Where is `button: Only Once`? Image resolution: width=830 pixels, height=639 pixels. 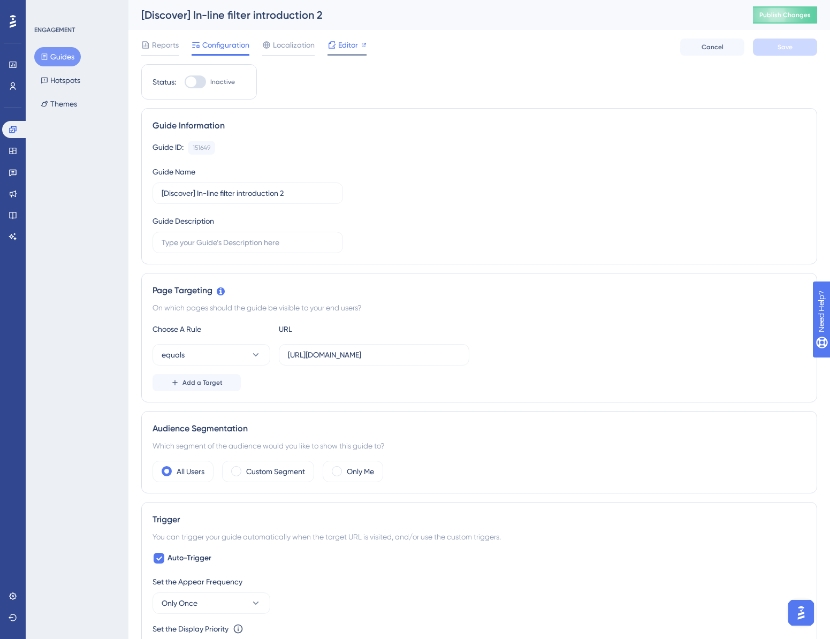
button: Only Once is located at coordinates (211, 603).